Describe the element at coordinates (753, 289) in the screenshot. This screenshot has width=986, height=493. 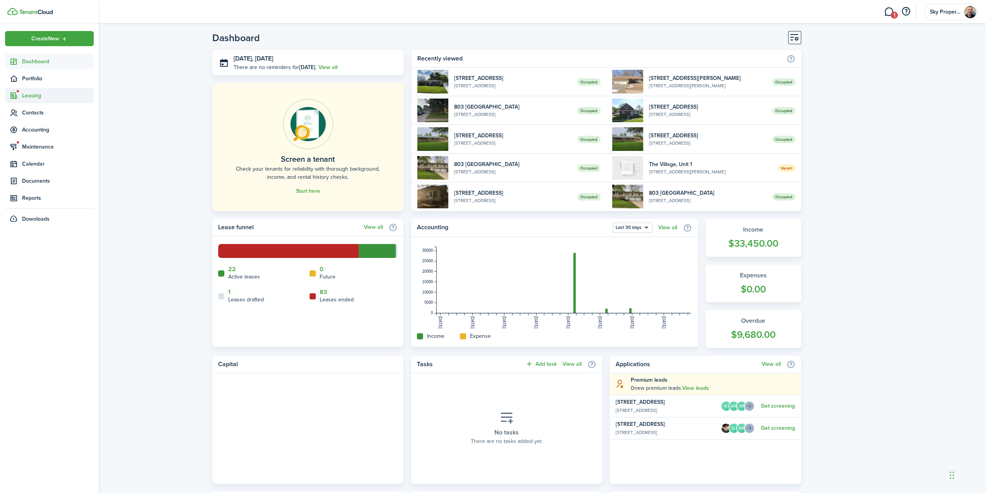
I see `widget-stats-count: $0.00` at that location.